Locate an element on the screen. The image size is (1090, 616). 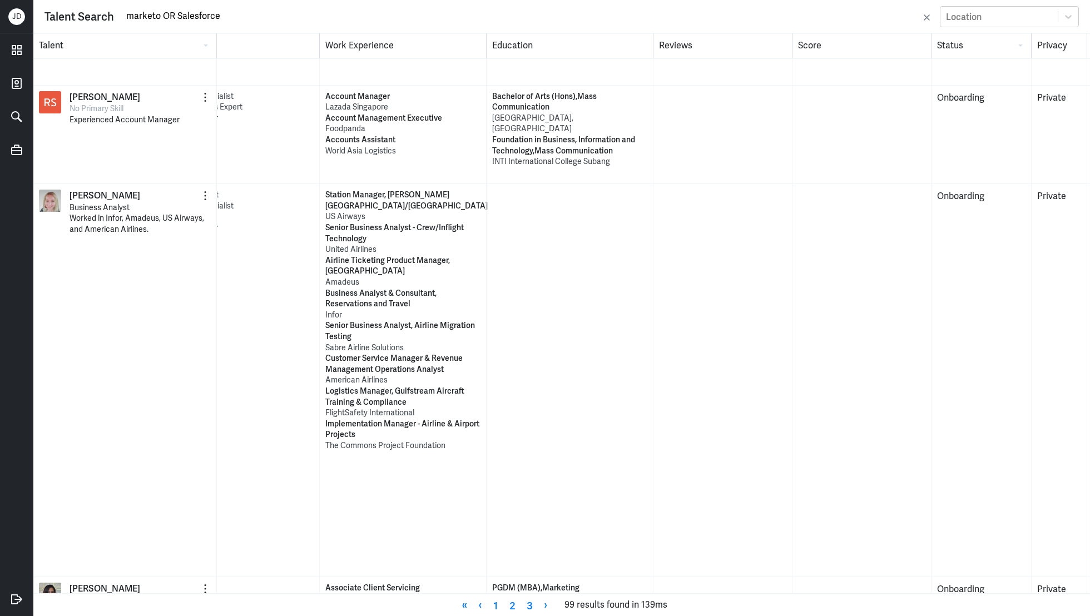
p: Foodpanda is located at coordinates (403, 129).